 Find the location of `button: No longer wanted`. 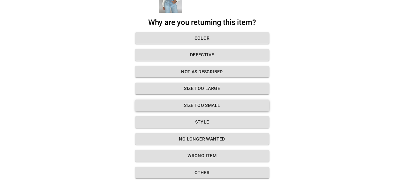

button: No longer wanted is located at coordinates (202, 139).